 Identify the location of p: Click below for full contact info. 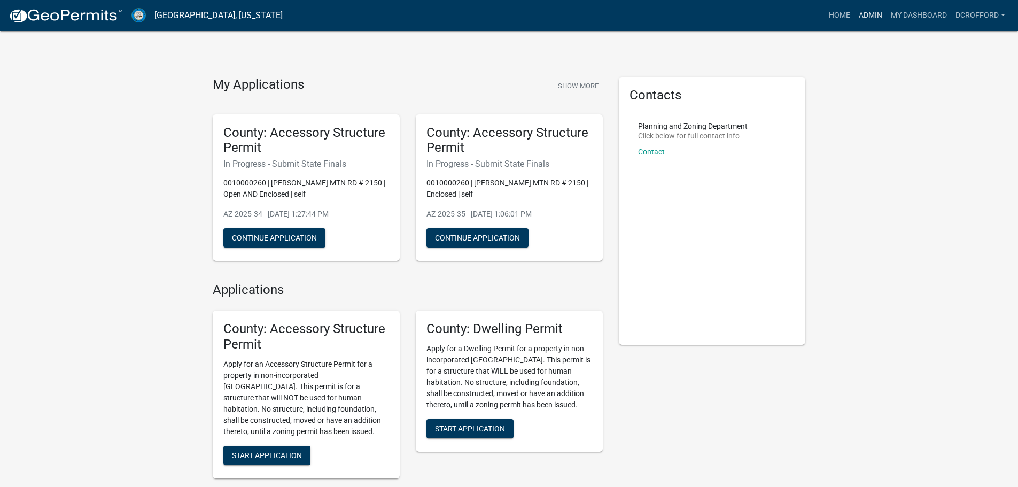
(693, 136).